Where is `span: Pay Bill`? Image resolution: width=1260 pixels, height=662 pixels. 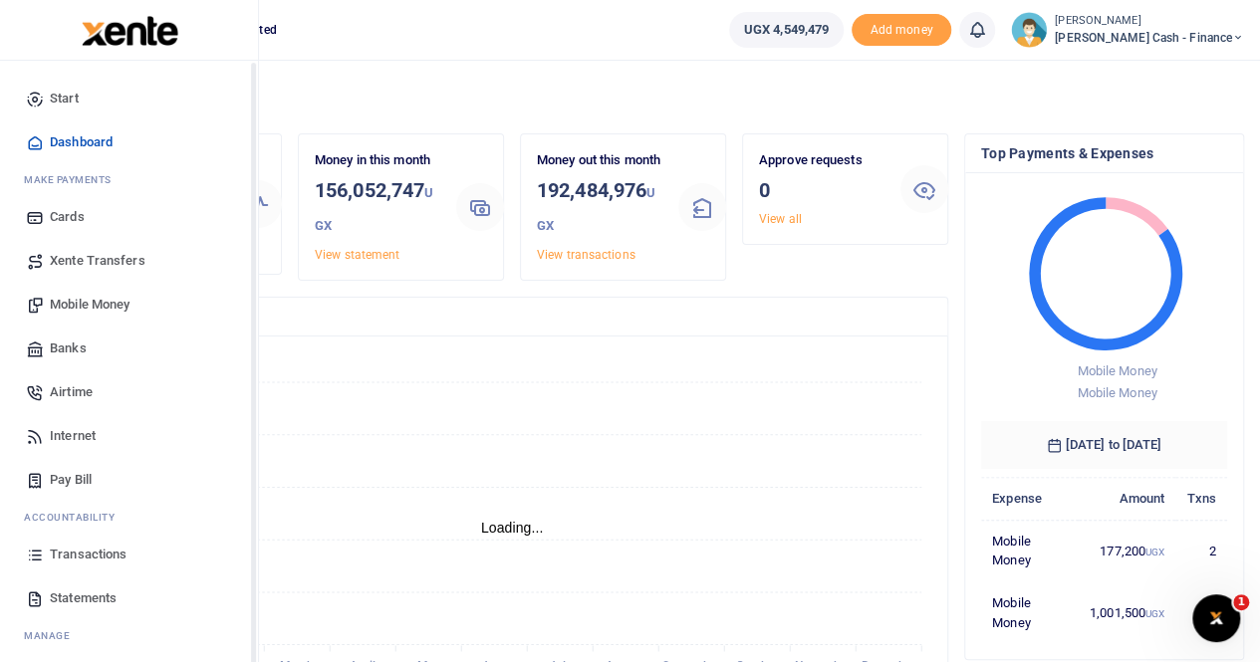 span: Pay Bill is located at coordinates (71, 480).